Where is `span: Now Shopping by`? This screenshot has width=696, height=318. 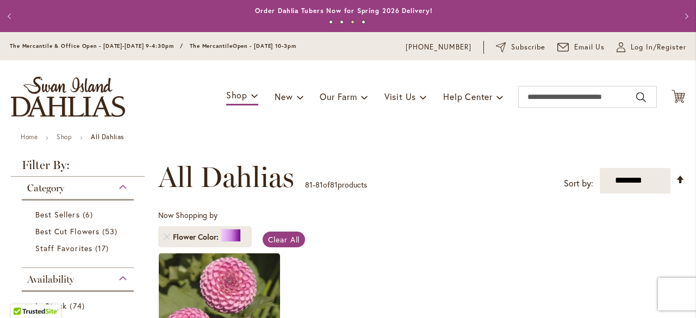 span: Now Shopping by is located at coordinates (188, 215).